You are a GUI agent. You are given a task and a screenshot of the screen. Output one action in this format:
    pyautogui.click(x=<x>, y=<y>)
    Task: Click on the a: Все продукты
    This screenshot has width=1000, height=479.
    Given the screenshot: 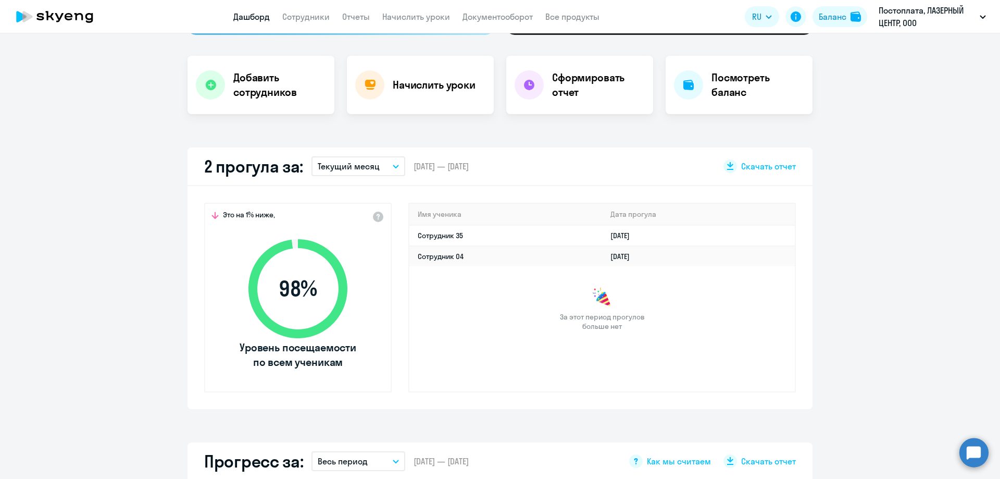 What is the action you would take?
    pyautogui.click(x=573, y=17)
    